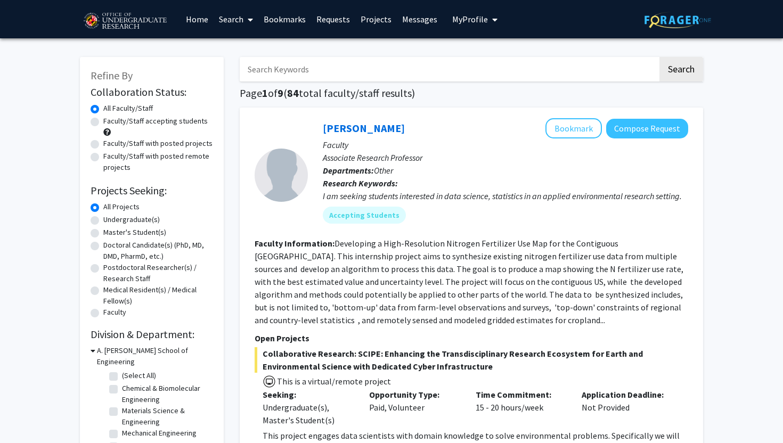 This screenshot has height=443, width=783. What do you see at coordinates (159, 433) in the screenshot?
I see `label: Mechanical Engineering` at bounding box center [159, 433].